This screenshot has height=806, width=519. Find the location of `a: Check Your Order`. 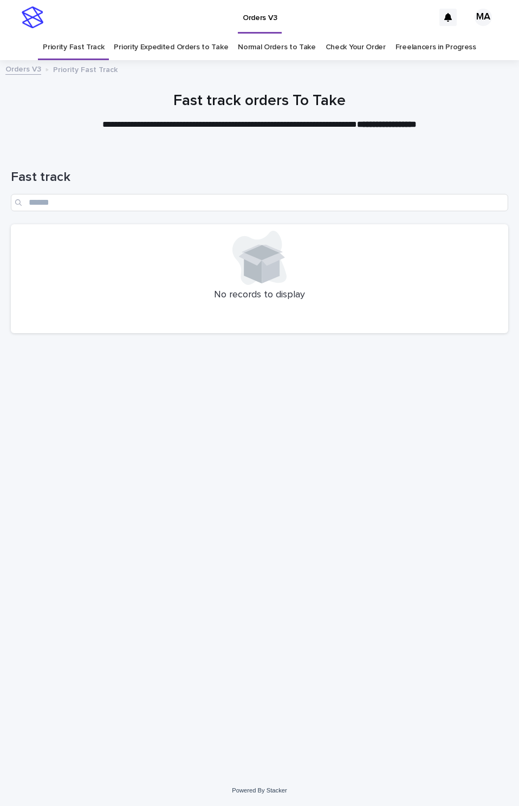

a: Check Your Order is located at coordinates (355, 47).